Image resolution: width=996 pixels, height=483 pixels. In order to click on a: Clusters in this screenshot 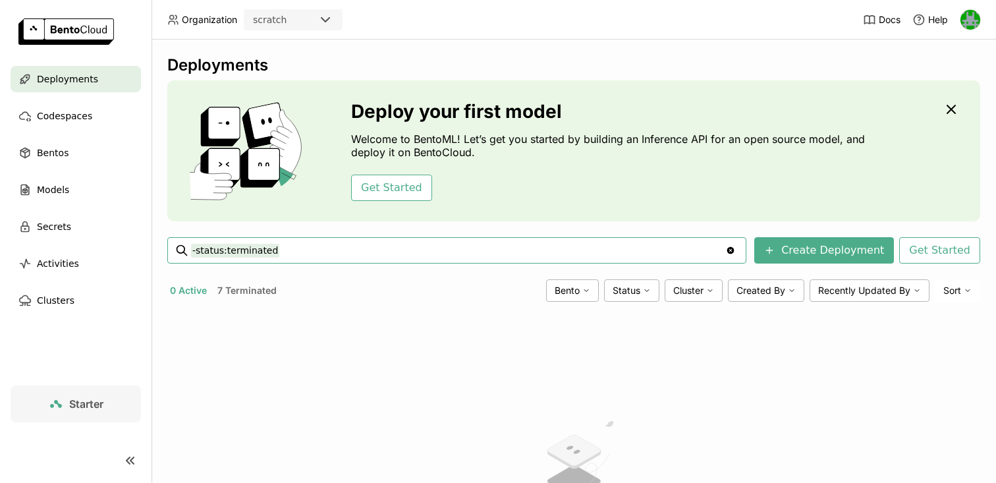, I will do `click(76, 300)`.